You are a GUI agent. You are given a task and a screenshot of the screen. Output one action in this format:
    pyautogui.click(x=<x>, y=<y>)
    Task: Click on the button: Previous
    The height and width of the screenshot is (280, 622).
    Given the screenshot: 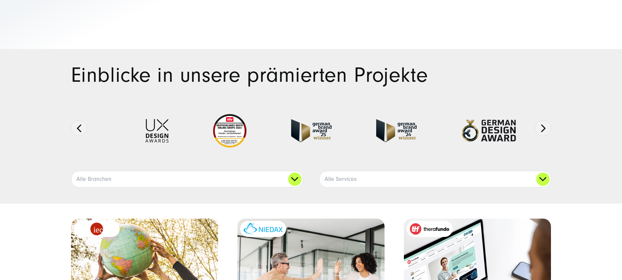 What is the action you would take?
    pyautogui.click(x=79, y=128)
    